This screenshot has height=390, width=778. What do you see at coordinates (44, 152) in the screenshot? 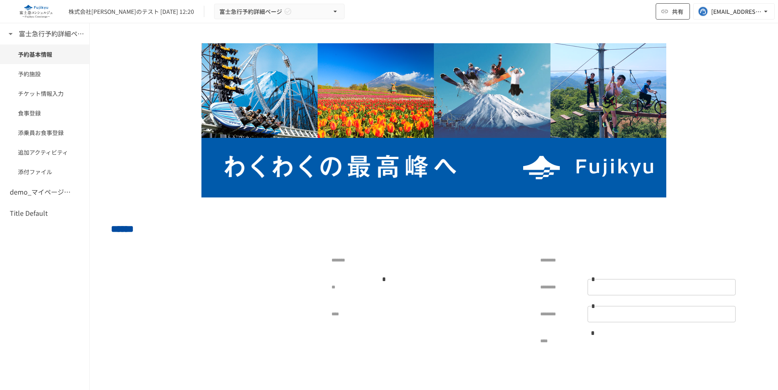
I see `span: 追加アクティビティ` at bounding box center [44, 152].